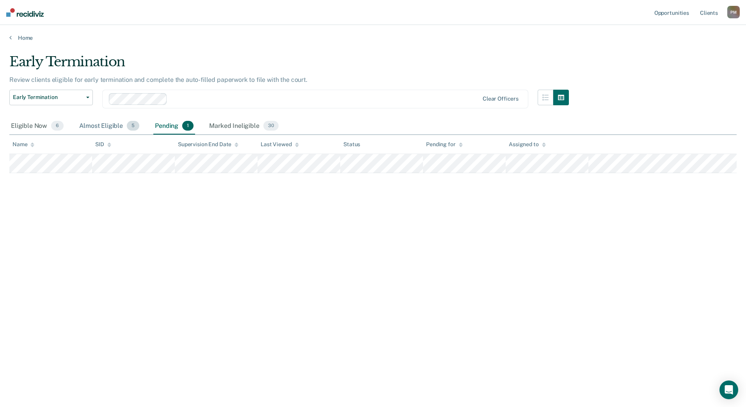 This screenshot has height=407, width=746. What do you see at coordinates (289, 65) in the screenshot?
I see `div: Early Termination` at bounding box center [289, 65].